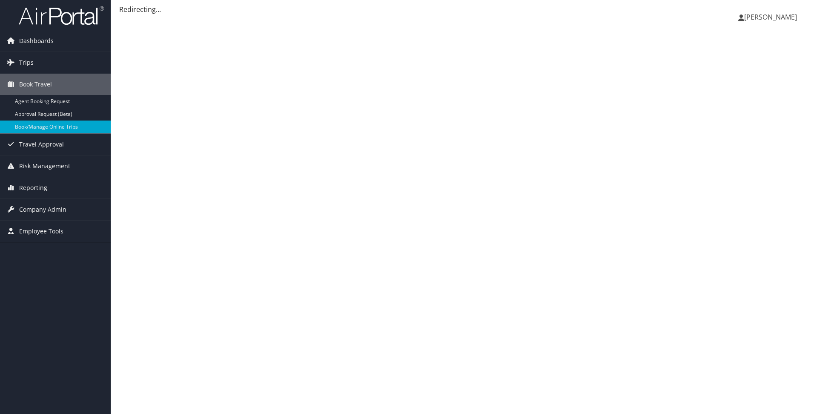 This screenshot has height=414, width=814. Describe the element at coordinates (41, 144) in the screenshot. I see `span: Travel Approval` at that location.